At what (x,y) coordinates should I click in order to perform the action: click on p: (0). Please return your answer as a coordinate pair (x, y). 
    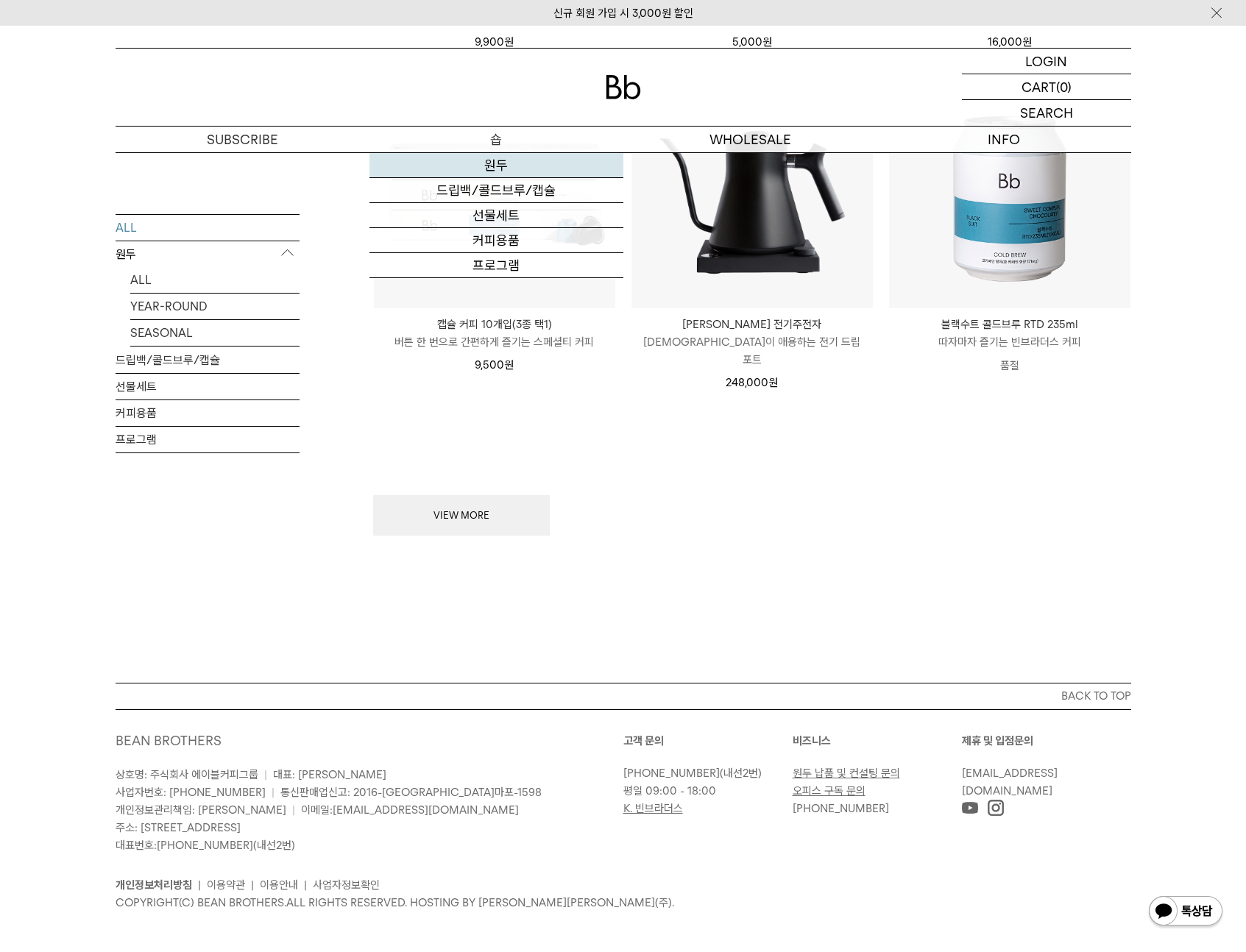
    Looking at the image, I should click on (1063, 87).